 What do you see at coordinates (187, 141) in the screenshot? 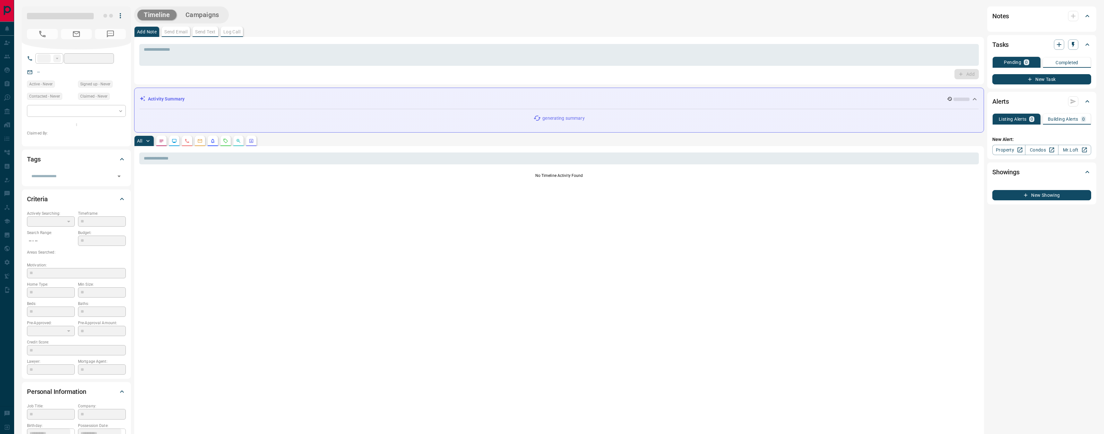
I see `svg: Calls` at bounding box center [187, 141].